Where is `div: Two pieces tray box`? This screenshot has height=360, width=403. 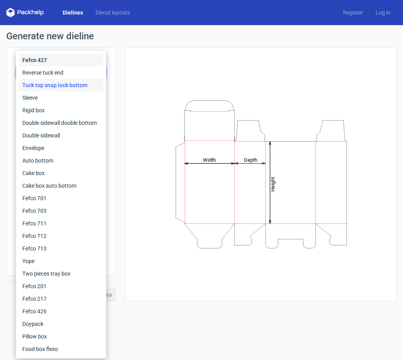 div: Two pieces tray box is located at coordinates (61, 273).